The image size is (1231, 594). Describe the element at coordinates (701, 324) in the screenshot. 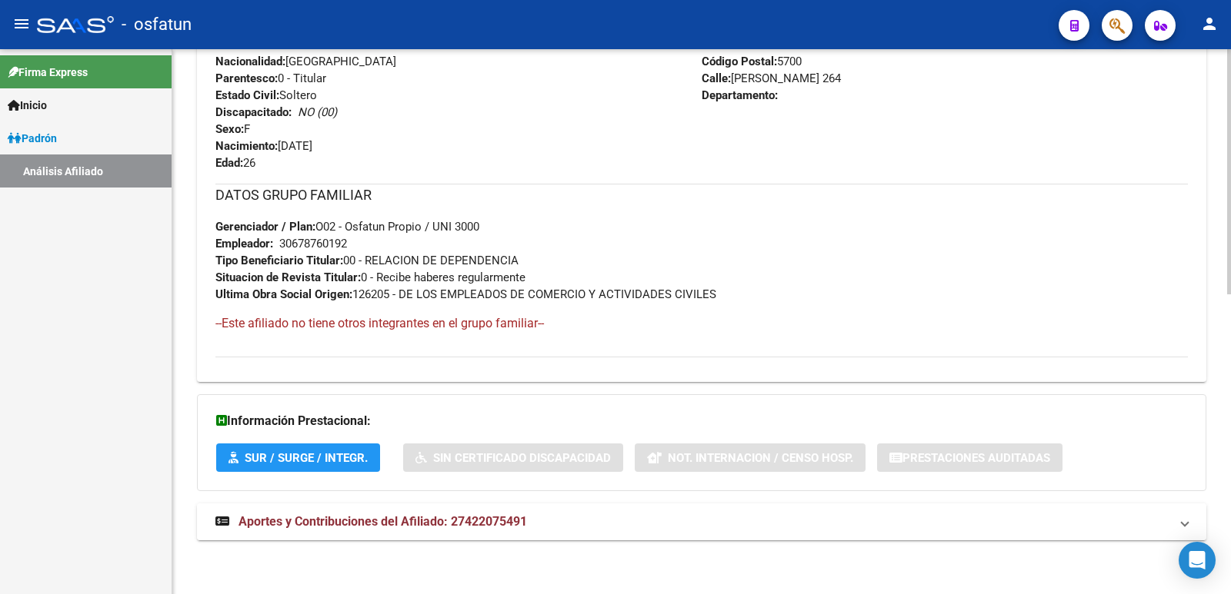

I see `h4: --Este afiliado no tiene otros integrantes en el grupo familiar--` at that location.